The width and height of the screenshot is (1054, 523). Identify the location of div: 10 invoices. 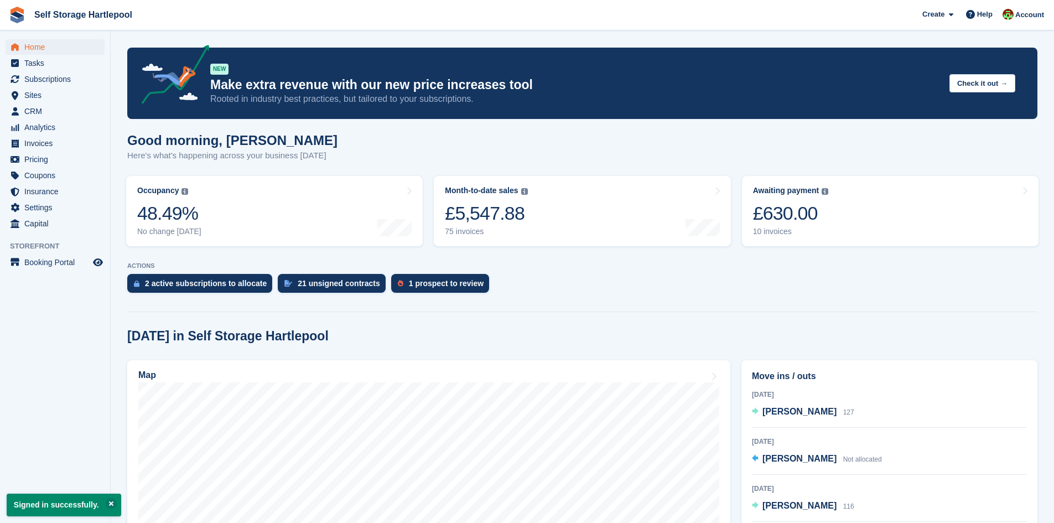
(791, 231).